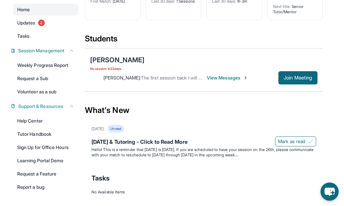 The image size is (344, 206). What do you see at coordinates (204, 110) in the screenshot?
I see `div: What's New` at bounding box center [204, 110].